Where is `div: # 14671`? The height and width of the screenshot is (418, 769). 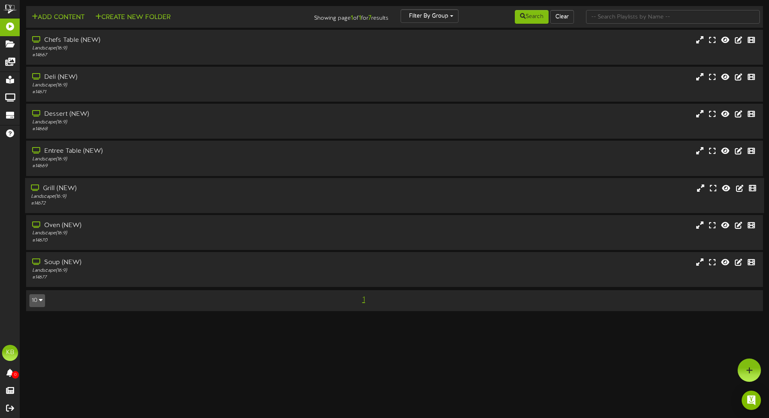
div: # 14671 is located at coordinates (179, 92).